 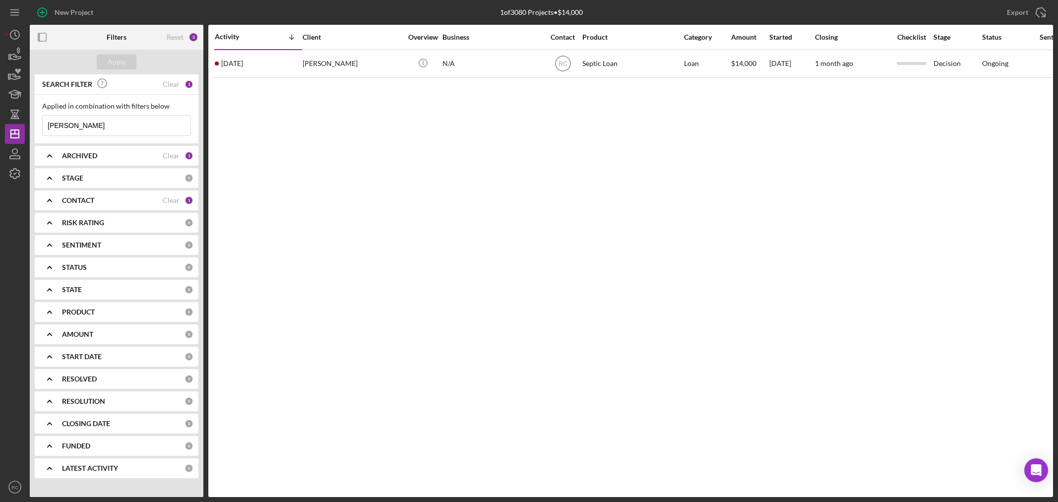 I want to click on div: Export, so click(x=1018, y=12).